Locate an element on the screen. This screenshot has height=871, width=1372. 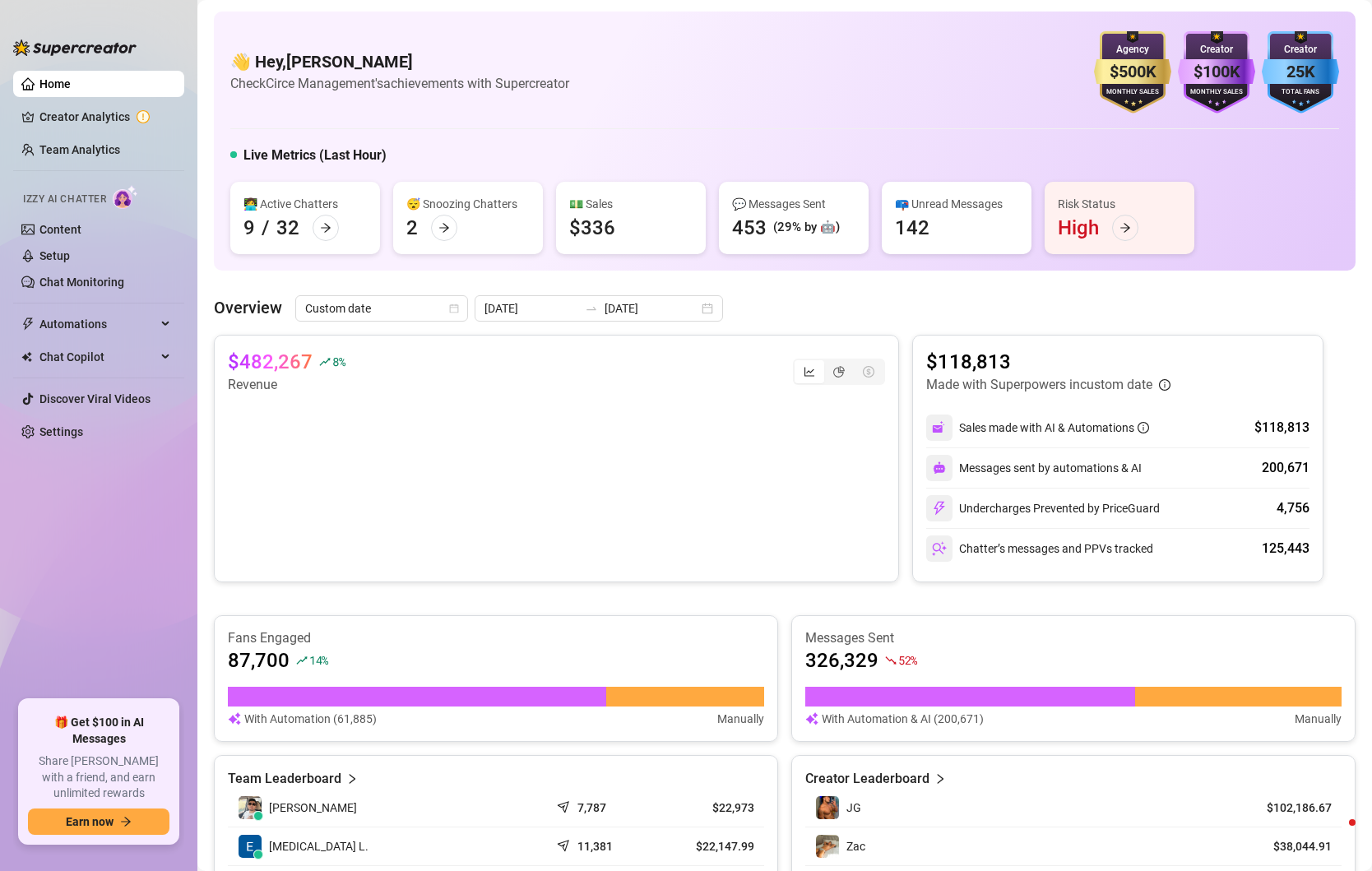
img: Zac is located at coordinates (828, 847).